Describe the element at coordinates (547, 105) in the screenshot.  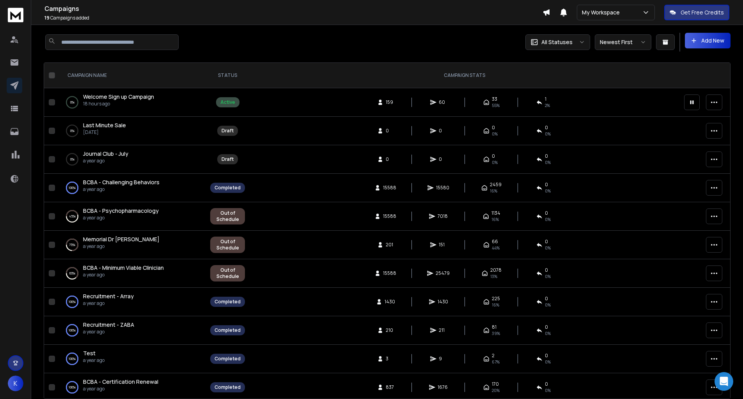
I see `span: 2 %` at that location.